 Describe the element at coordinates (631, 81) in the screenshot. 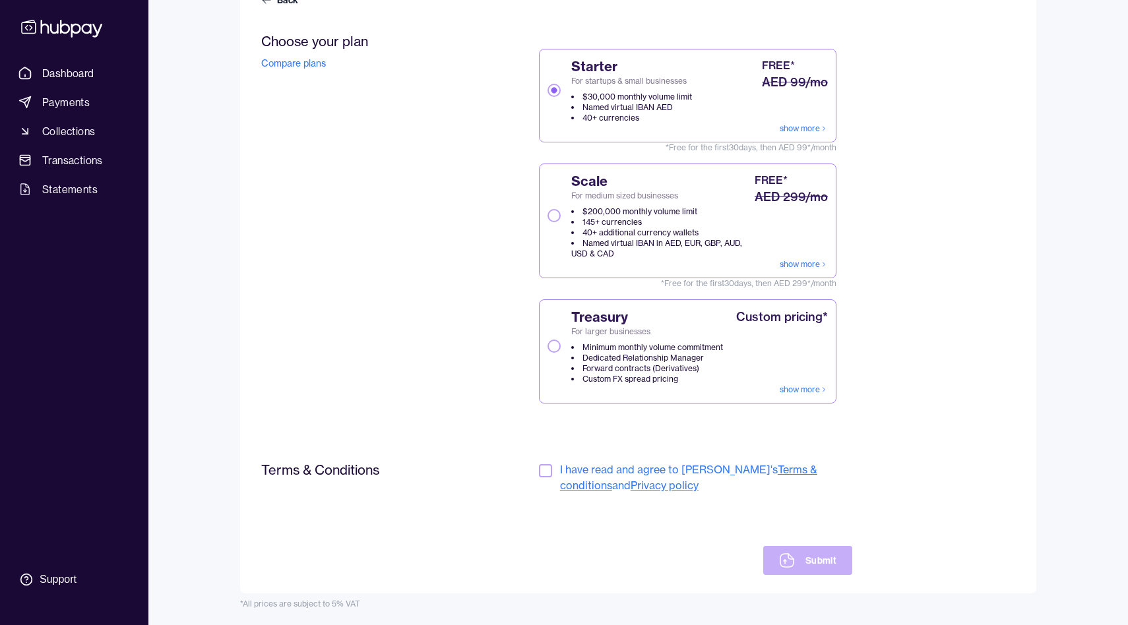

I see `span: For startups & small businesses` at that location.